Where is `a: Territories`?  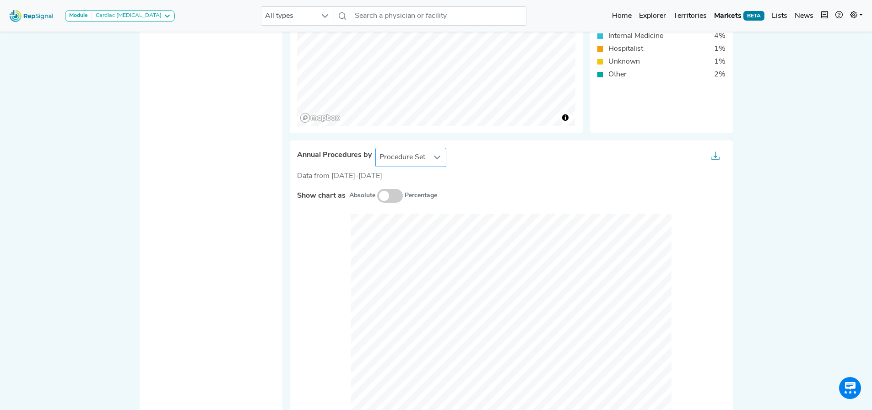
a: Territories is located at coordinates (690, 16).